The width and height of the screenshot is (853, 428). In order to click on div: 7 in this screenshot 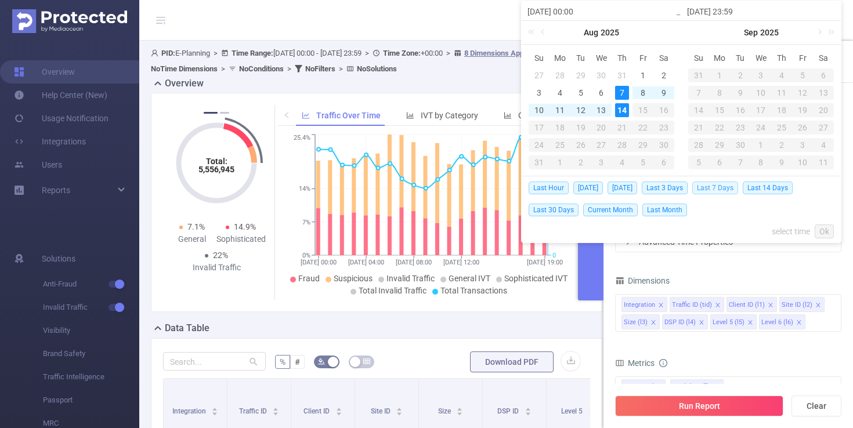, I will do `click(740, 162)`.